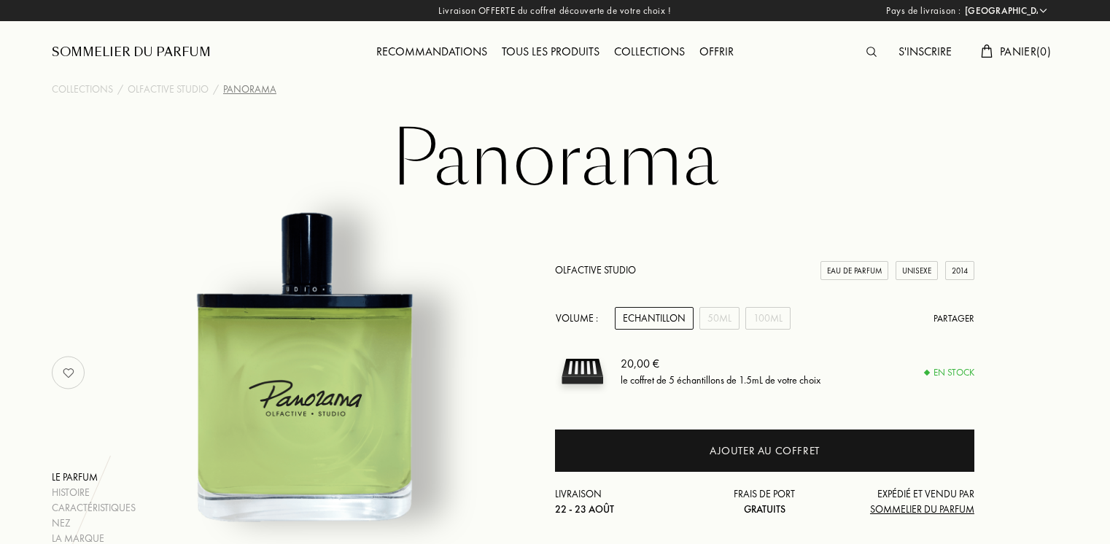 The width and height of the screenshot is (1110, 544). What do you see at coordinates (1026, 51) in the screenshot?
I see `span: Panier ( 0 )` at bounding box center [1026, 51].